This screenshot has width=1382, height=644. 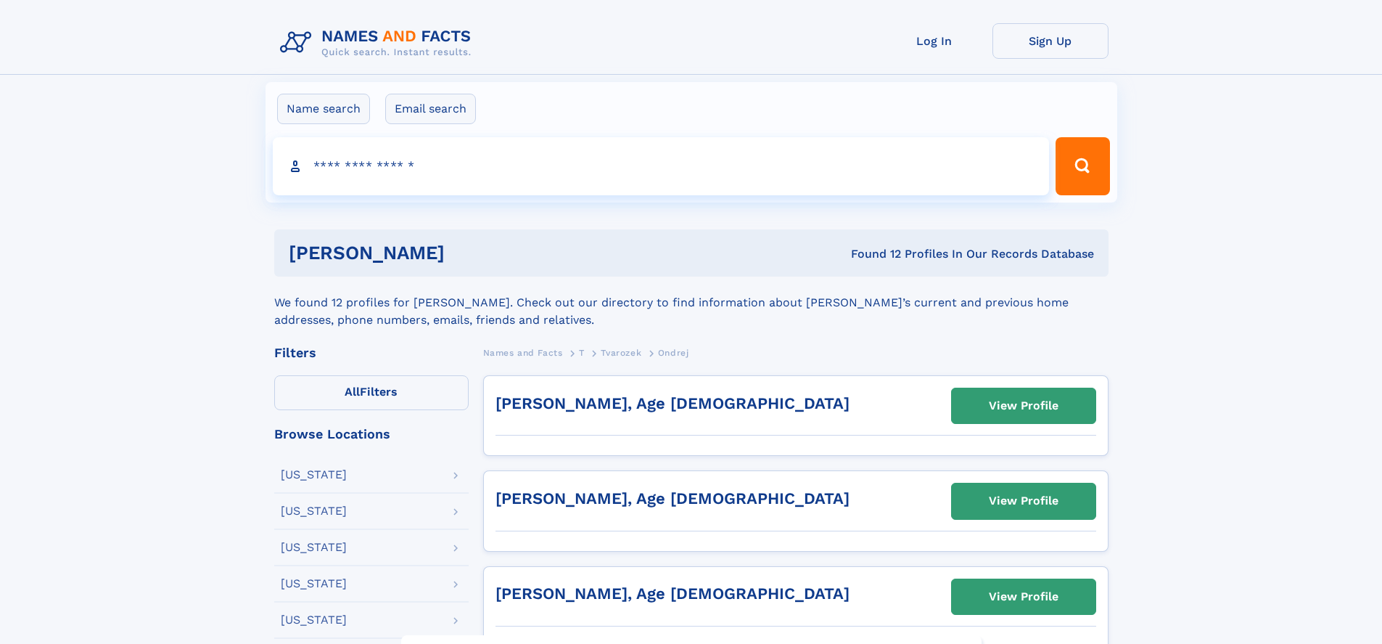 What do you see at coordinates (430, 109) in the screenshot?
I see `label: Email search` at bounding box center [430, 109].